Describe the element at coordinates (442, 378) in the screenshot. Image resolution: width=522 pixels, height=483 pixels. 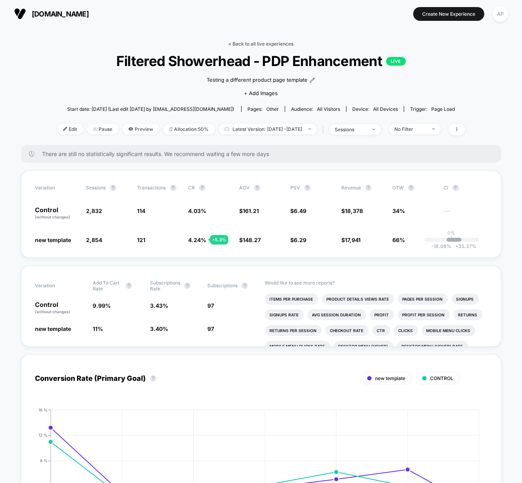
I see `span: CONTROL` at that location.